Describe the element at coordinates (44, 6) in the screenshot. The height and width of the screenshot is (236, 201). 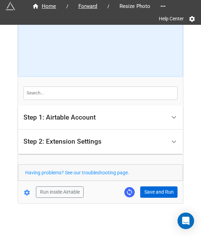
I see `a: Home` at that location.